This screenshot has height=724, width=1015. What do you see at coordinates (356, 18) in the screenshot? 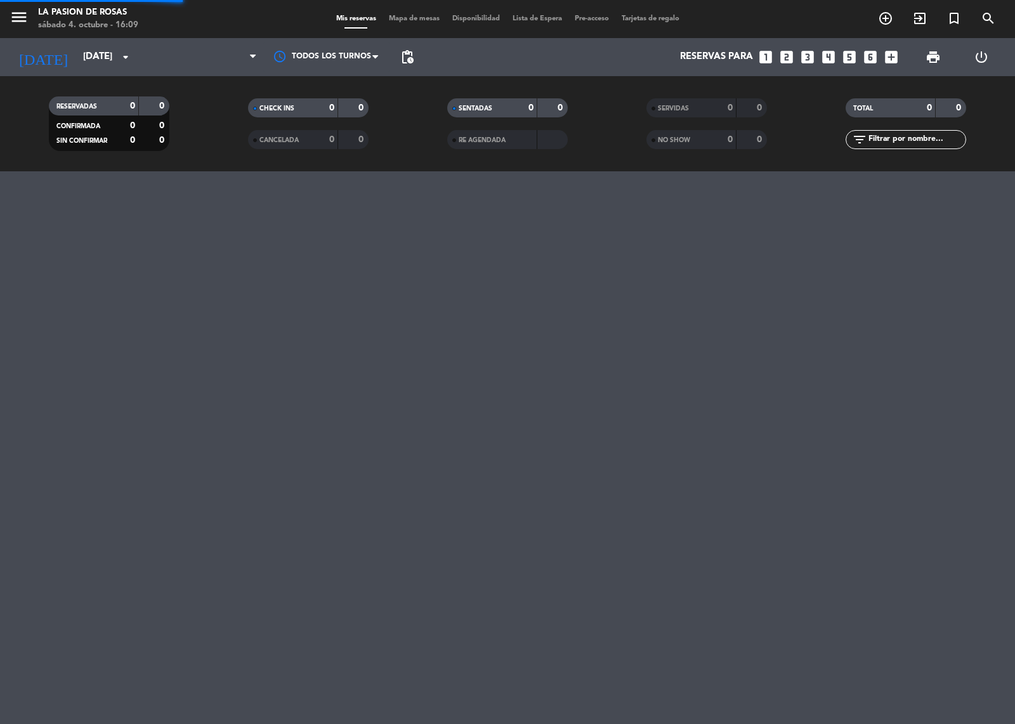
I see `span: Mis reservas` at bounding box center [356, 18].